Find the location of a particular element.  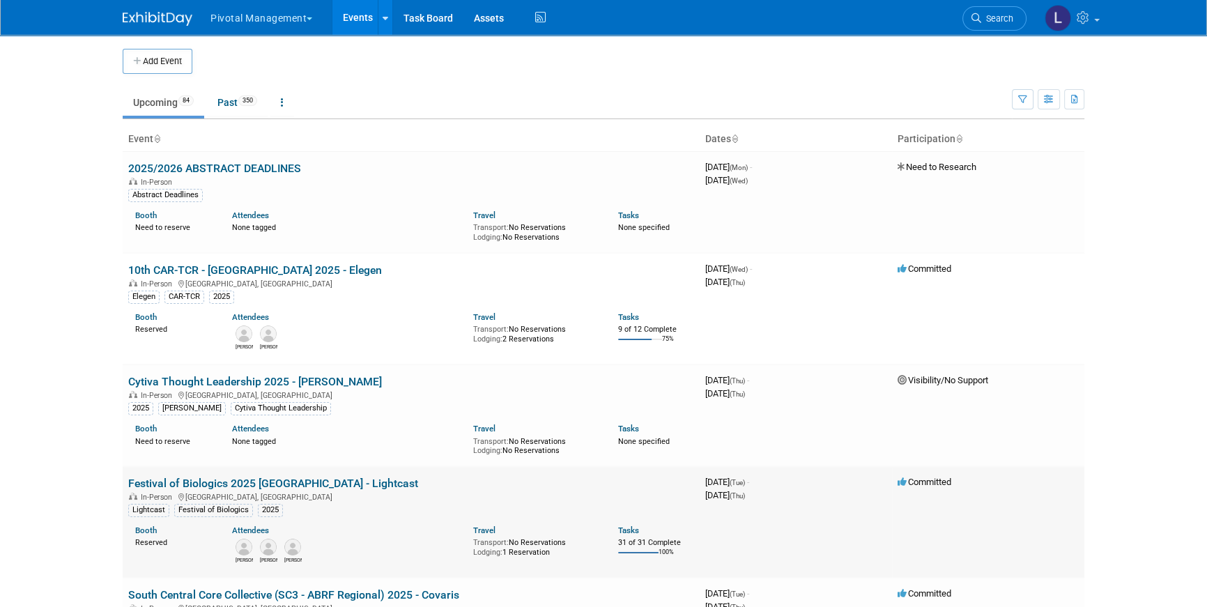

div: Scott Brouilette is located at coordinates (244, 560).